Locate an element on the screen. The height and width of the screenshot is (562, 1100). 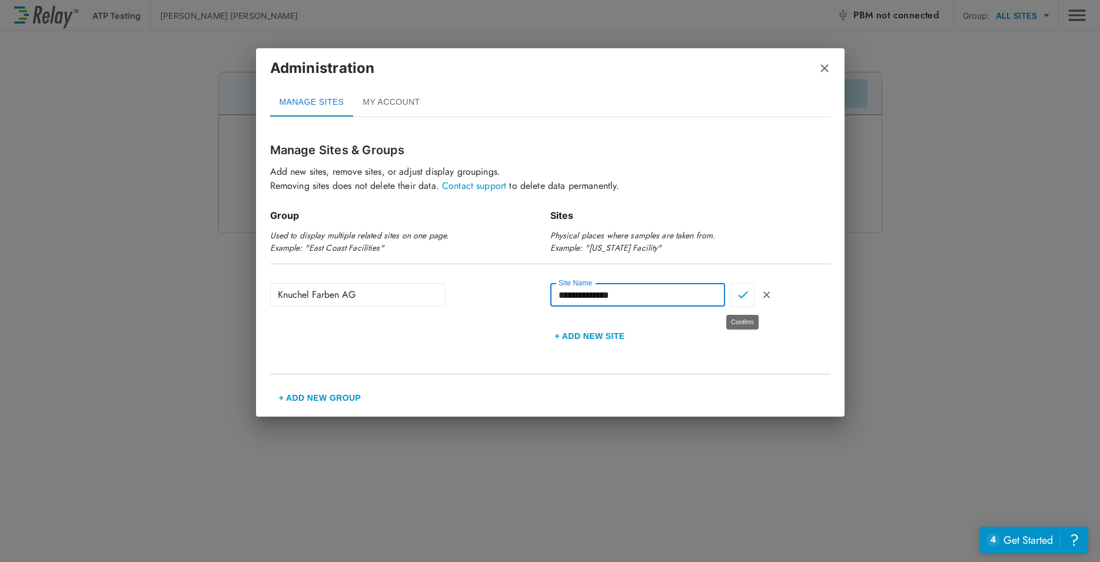
div: Confirm is located at coordinates (742, 322).